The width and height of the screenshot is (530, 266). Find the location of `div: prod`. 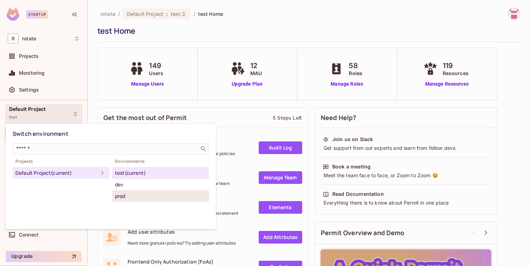

div: prod is located at coordinates (161, 196).